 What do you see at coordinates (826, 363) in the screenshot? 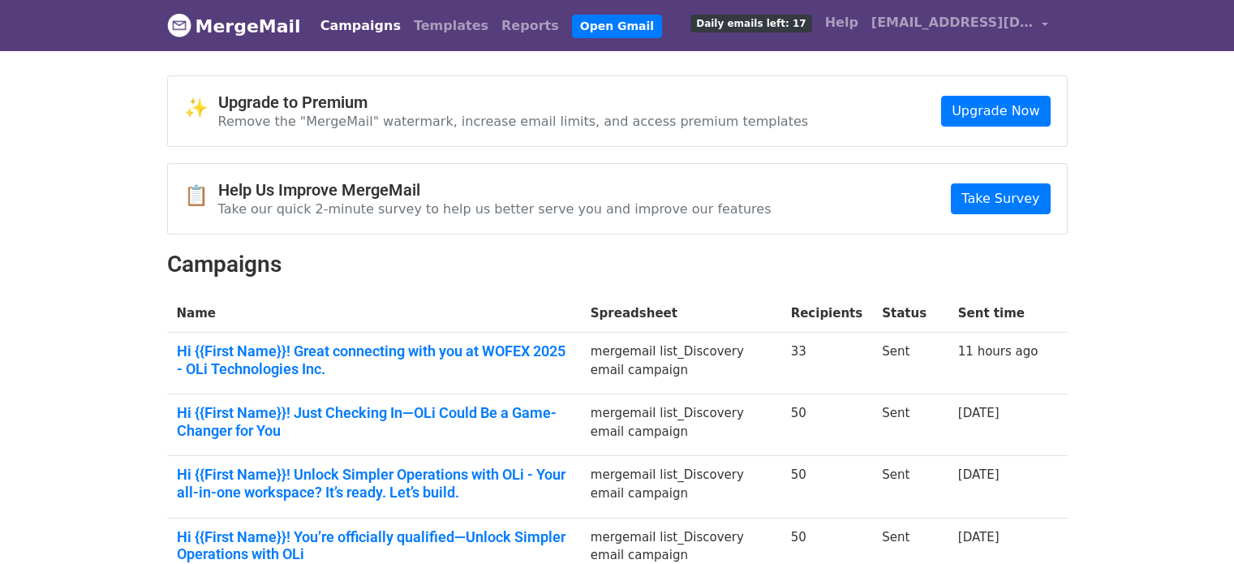
I see `td: 33` at bounding box center [826, 363].